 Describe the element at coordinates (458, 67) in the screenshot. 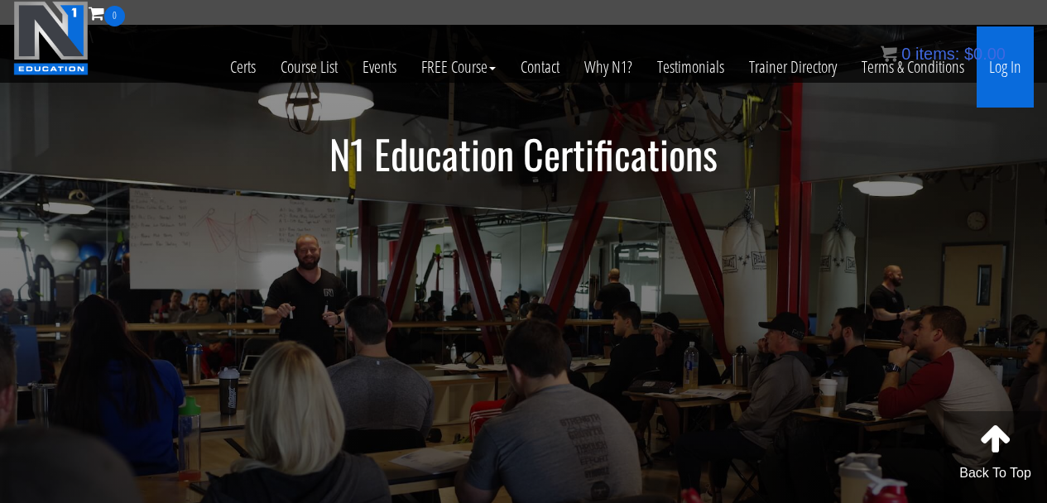

I see `a: FREE Course` at that location.